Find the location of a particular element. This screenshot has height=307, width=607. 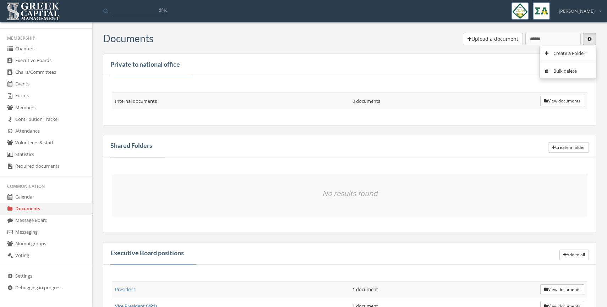

span: 1 document is located at coordinates (365, 290).